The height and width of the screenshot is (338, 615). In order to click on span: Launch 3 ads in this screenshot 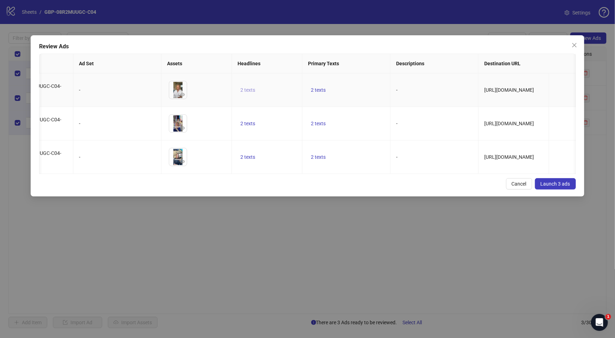, I will do `click(555, 184)`.